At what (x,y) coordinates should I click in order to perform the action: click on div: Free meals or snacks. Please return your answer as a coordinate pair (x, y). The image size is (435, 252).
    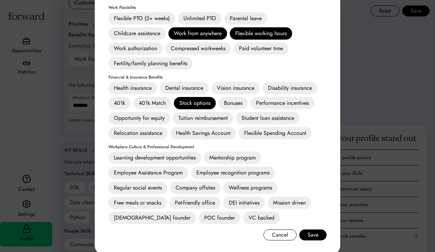
    Looking at the image, I should click on (137, 203).